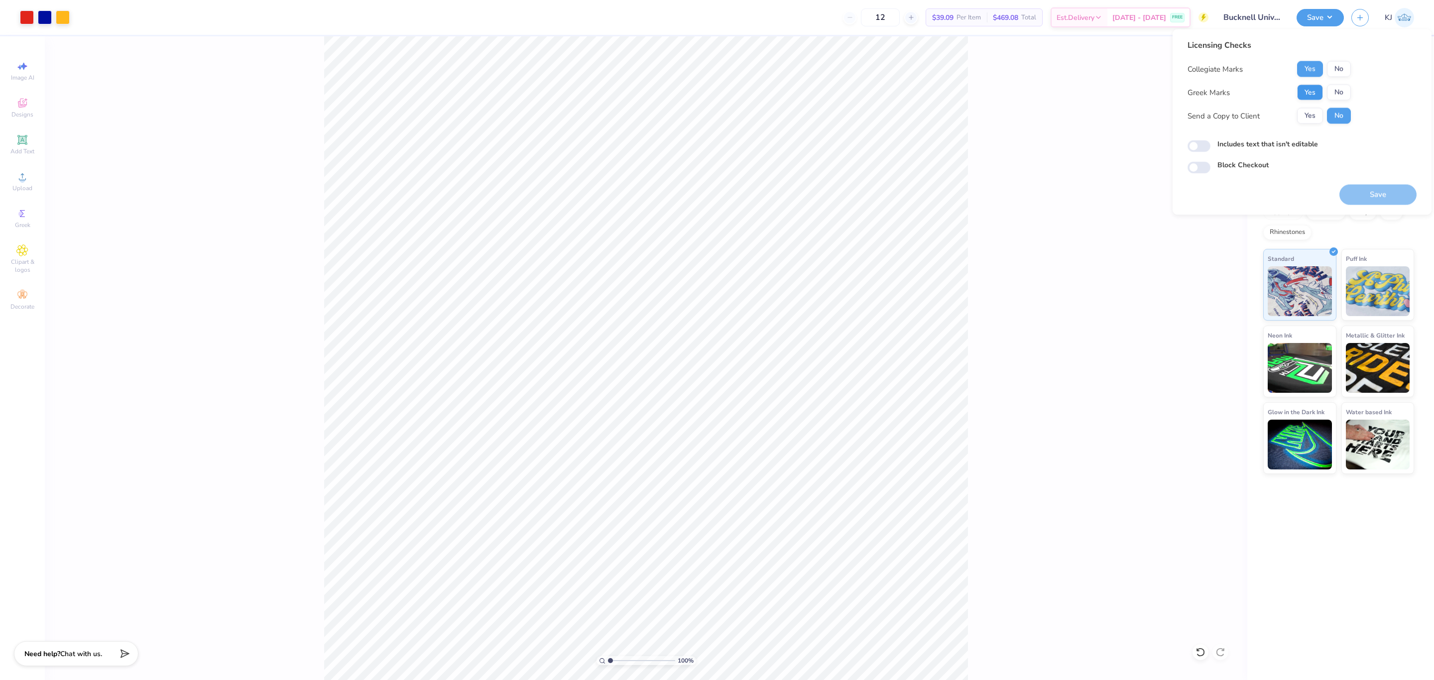 The image size is (1434, 680). What do you see at coordinates (1320, 17) in the screenshot?
I see `button: Save` at bounding box center [1320, 17].